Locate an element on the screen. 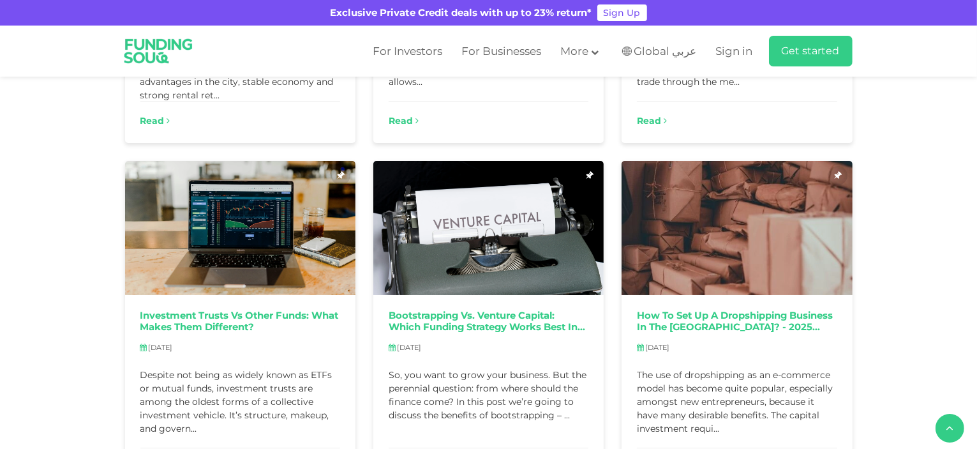 The width and height of the screenshot is (977, 449). div: Despite not being as widely known as ETFs or mutual funds, investment trusts are among the oldest... is located at coordinates (240, 400).